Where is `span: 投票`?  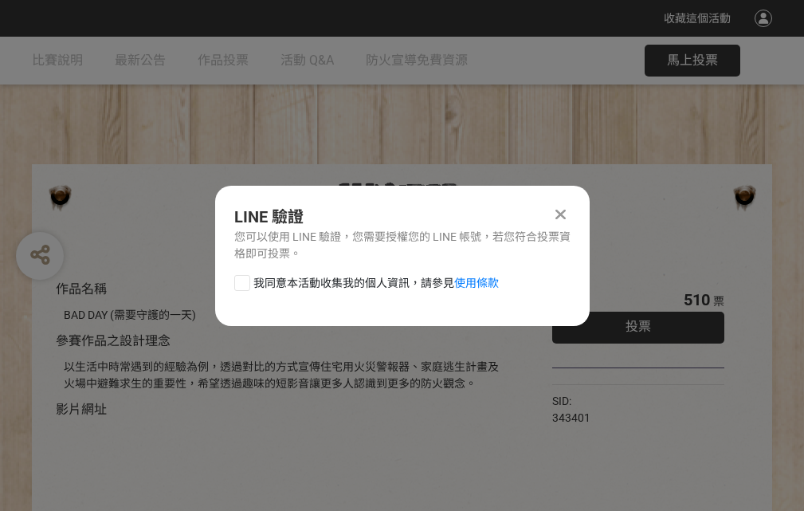
span: 投票 is located at coordinates (639, 326).